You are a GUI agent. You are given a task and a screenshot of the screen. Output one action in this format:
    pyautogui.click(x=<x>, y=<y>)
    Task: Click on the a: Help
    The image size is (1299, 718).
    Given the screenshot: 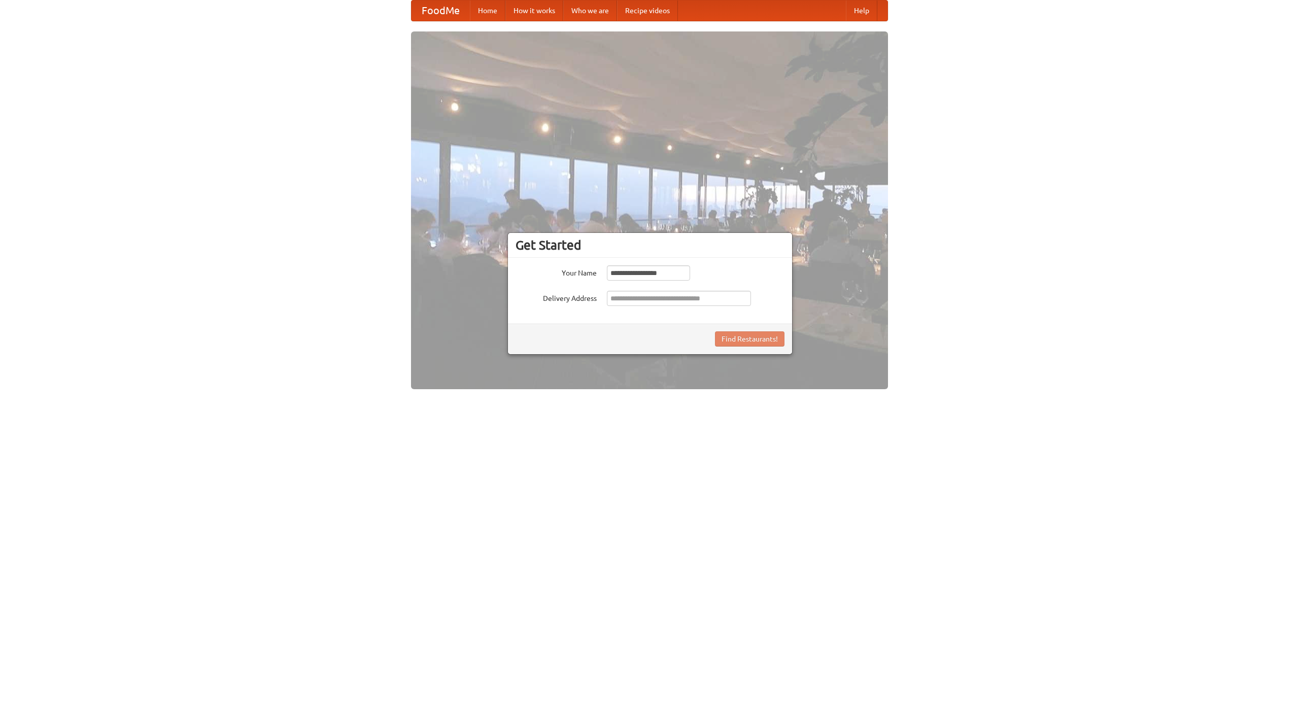 What is the action you would take?
    pyautogui.click(x=862, y=11)
    